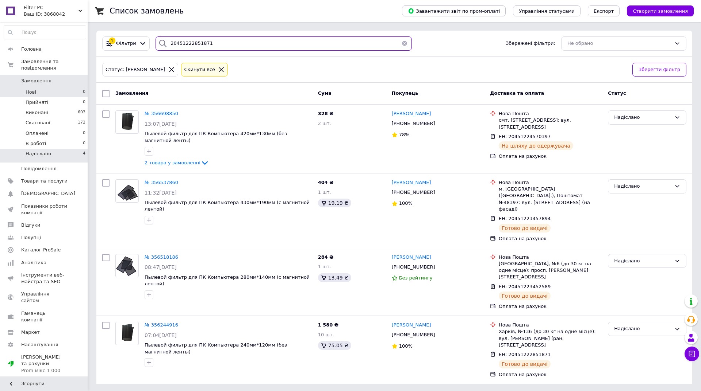  Describe the element at coordinates (454, 11) in the screenshot. I see `span: Завантажити звіт по пром-оплаті` at that location.